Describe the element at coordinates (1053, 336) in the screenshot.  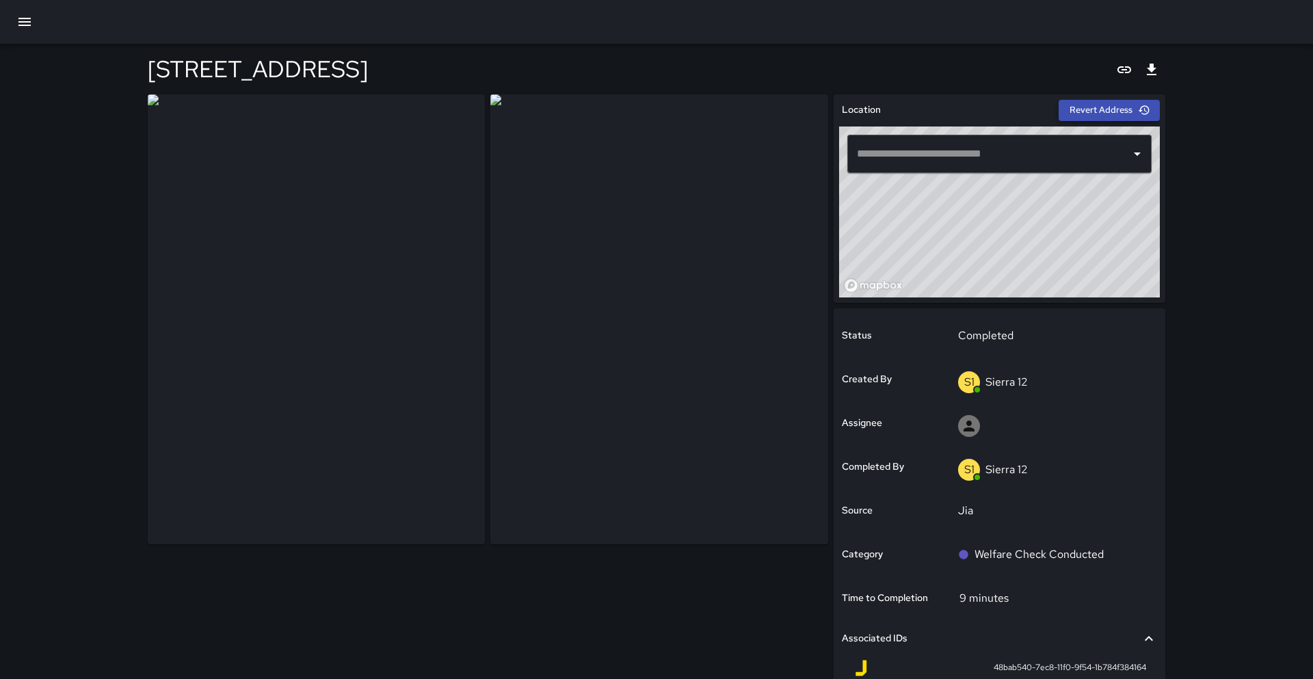
I see `p: Completed` at that location.